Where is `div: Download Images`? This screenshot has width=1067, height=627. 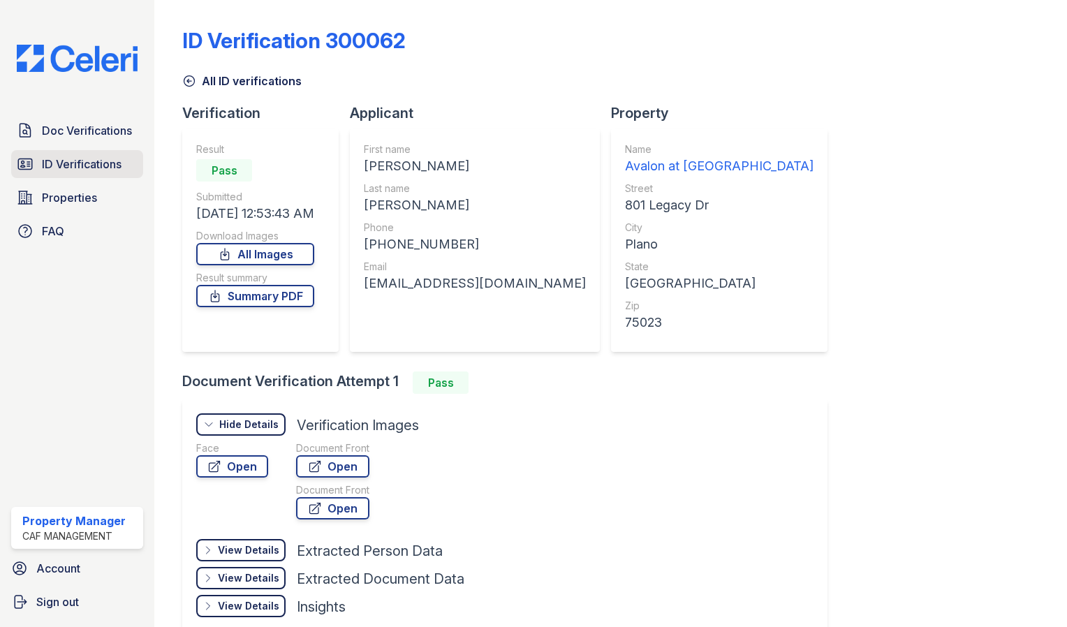 div: Download Images is located at coordinates (255, 236).